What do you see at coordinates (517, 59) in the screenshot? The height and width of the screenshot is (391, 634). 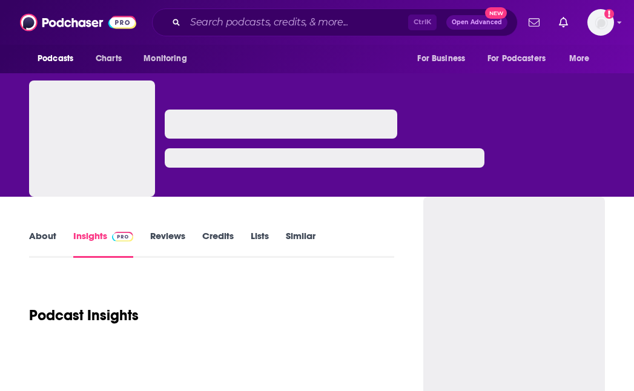 I see `span: For Podcasters` at bounding box center [517, 59].